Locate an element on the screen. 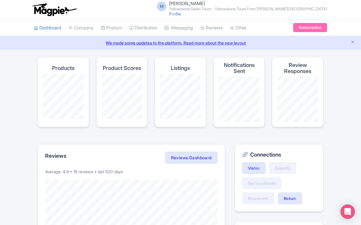  a: Bokun is located at coordinates (290, 198).